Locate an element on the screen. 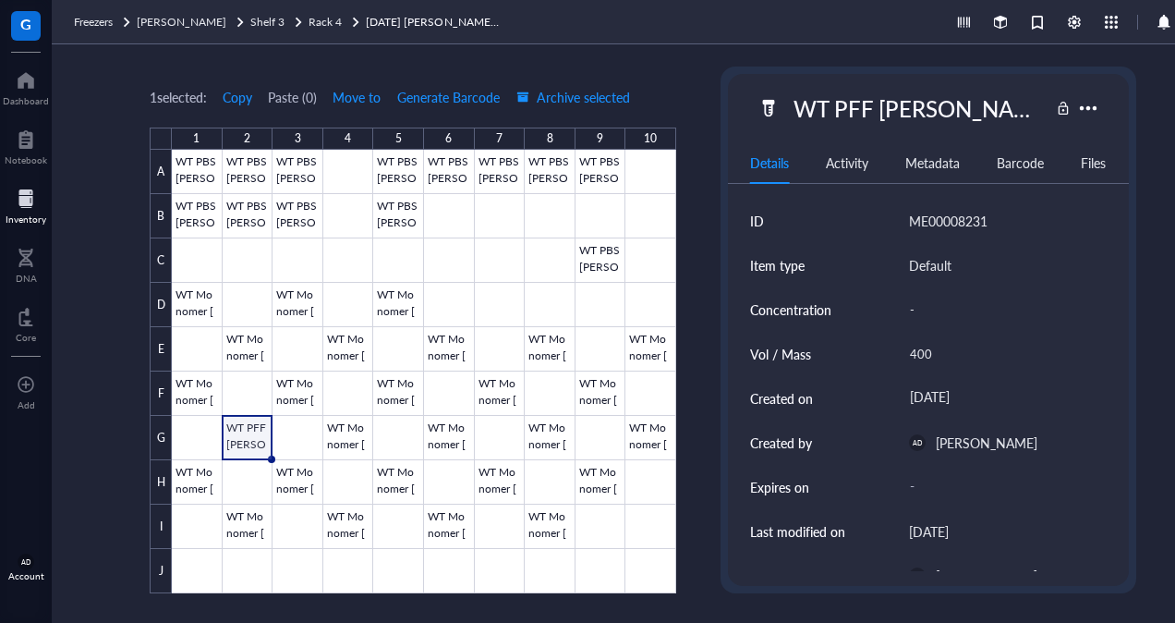 Image resolution: width=1175 pixels, height=623 pixels. a: Shelf 3Rack 4 is located at coordinates (306, 22).